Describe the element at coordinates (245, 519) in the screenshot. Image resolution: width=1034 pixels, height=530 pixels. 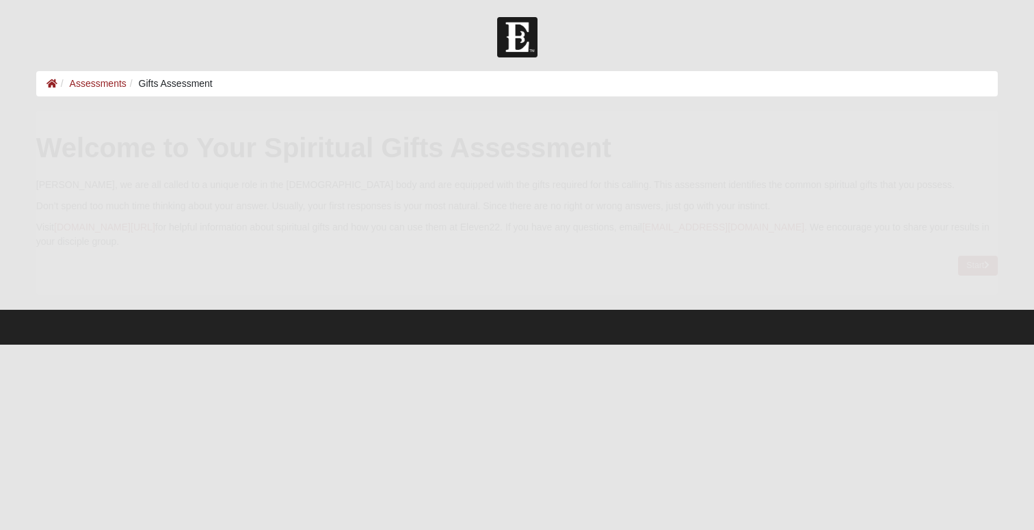
I see `span: HTML Size: 55 KB` at that location.